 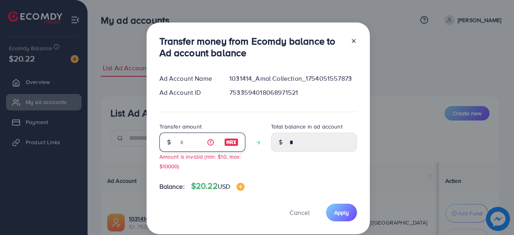 I want to click on label: Total balance in ad account, so click(x=307, y=127).